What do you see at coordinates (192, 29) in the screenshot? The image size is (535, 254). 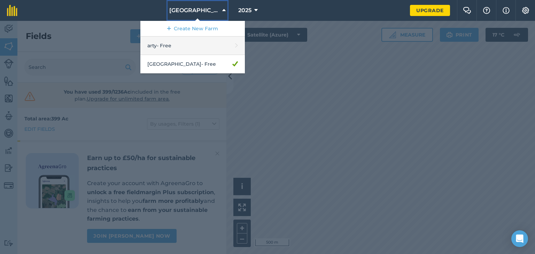 I see `a: Create New Farm` at bounding box center [192, 29].